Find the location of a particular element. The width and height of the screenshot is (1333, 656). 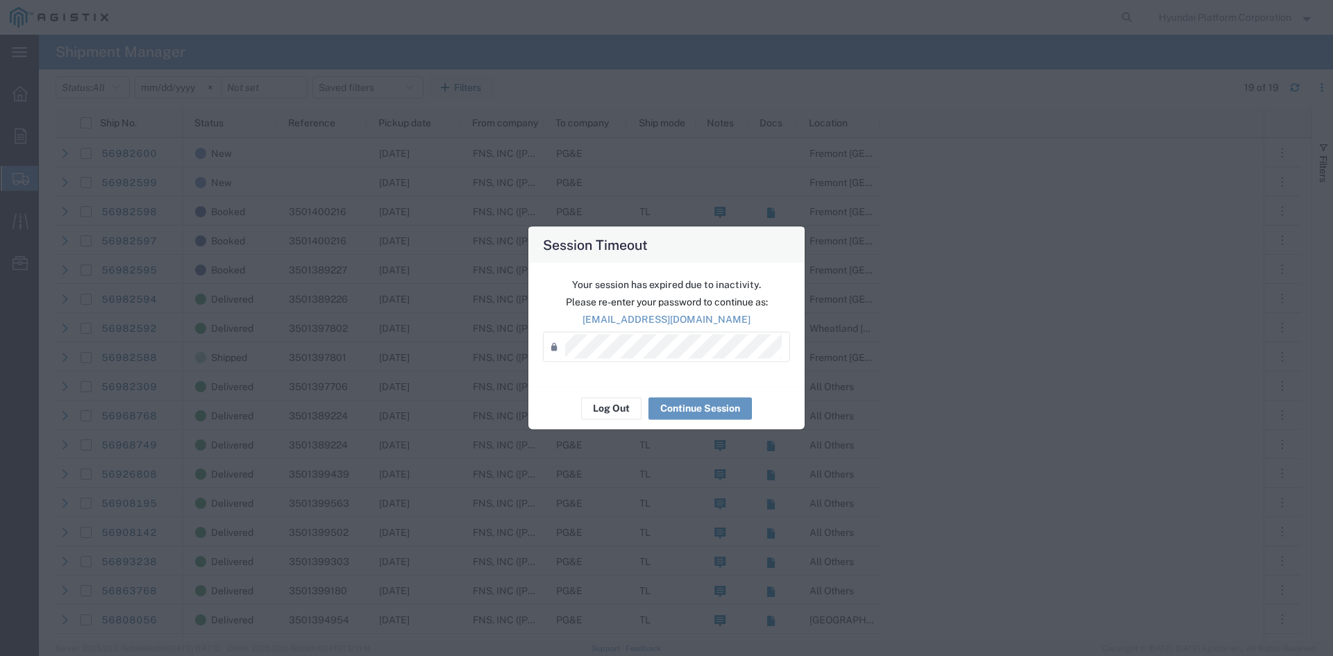

button: Log Out is located at coordinates (611, 408).